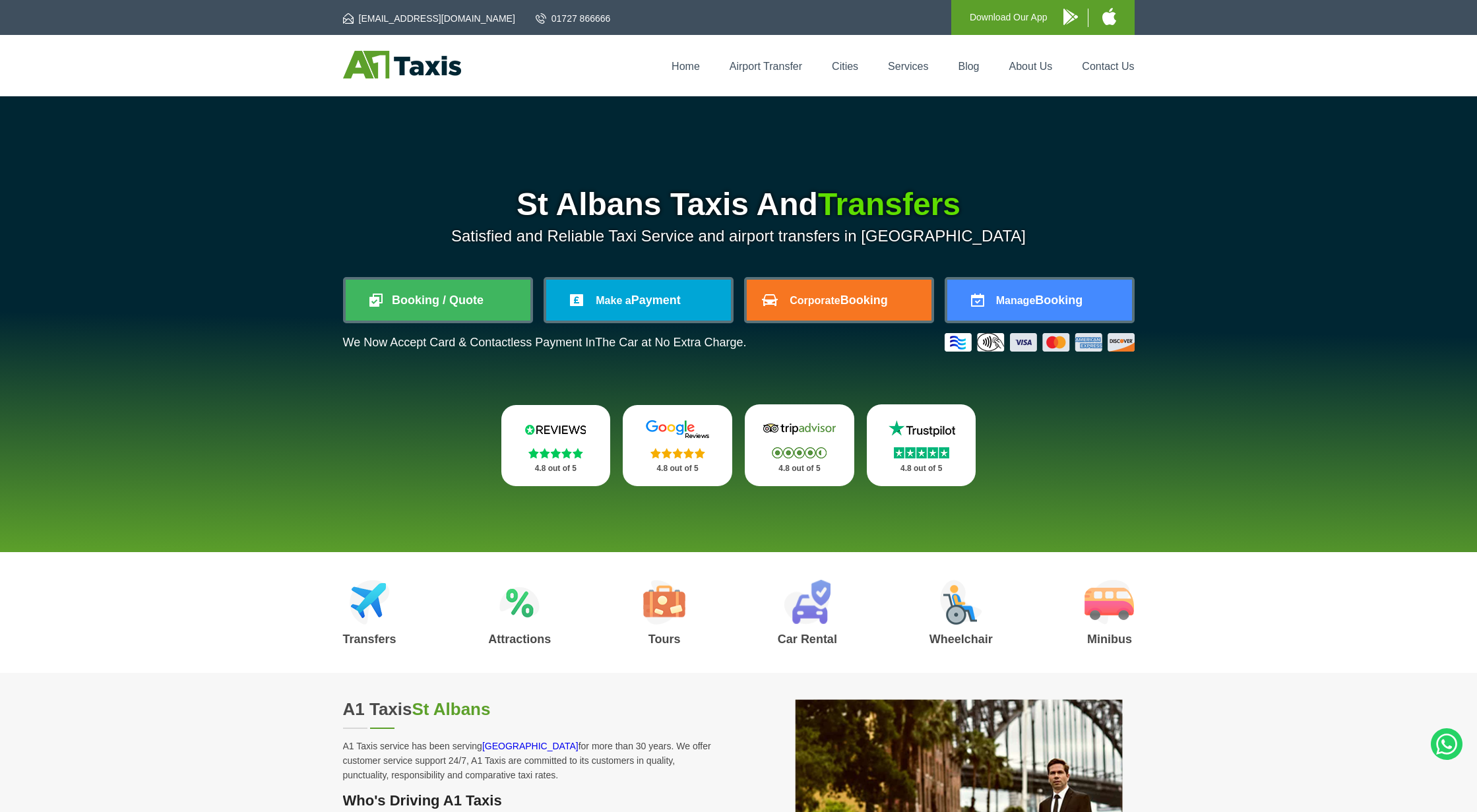 Image resolution: width=1477 pixels, height=812 pixels. What do you see at coordinates (1108, 66) in the screenshot?
I see `a: Contact Us` at bounding box center [1108, 66].